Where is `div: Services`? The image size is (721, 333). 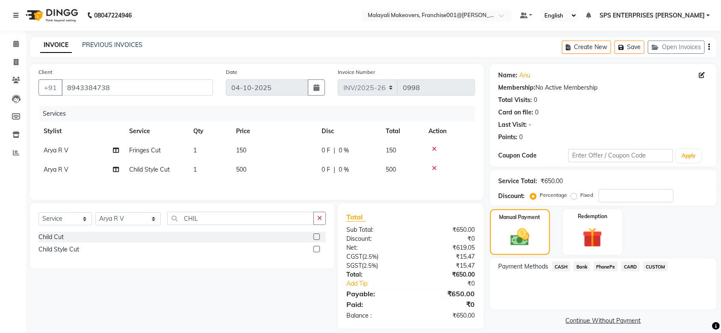
div: Services is located at coordinates (260, 114).